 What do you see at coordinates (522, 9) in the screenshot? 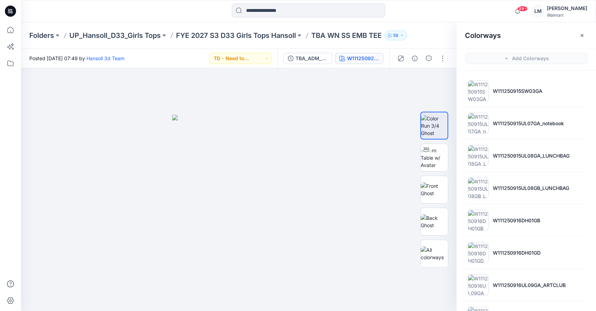
I see `span: 99+` at bounding box center [522, 9].